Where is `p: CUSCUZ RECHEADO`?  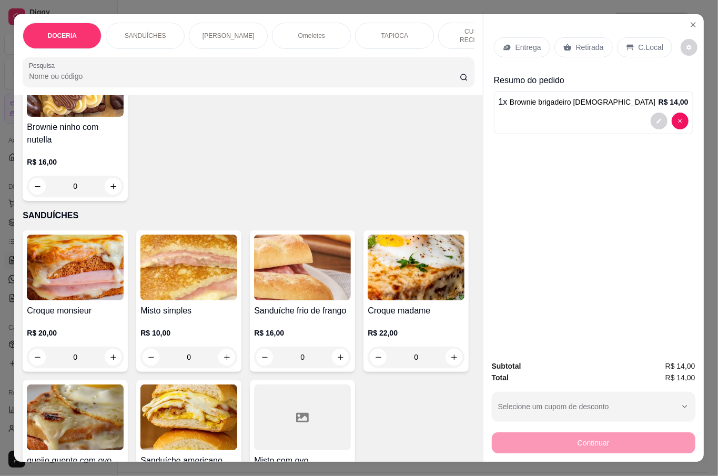
p: CUSCUZ RECHEADO is located at coordinates (477, 36).